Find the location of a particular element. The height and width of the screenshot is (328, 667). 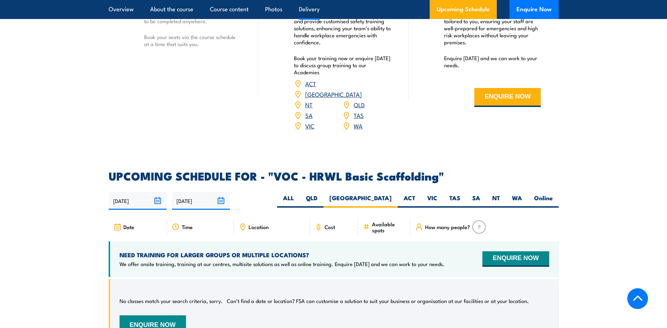

a: ACT is located at coordinates (310, 83).